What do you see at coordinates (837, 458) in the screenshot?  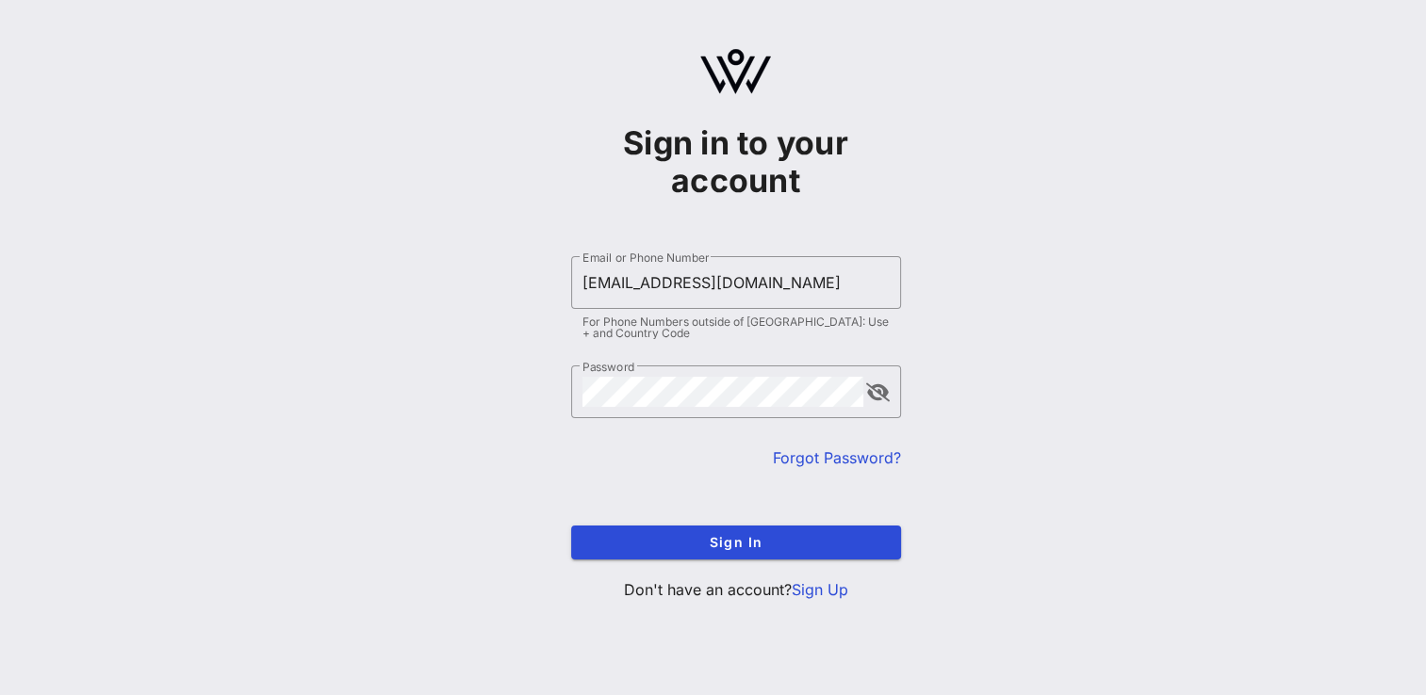 I see `a: Forgot Password?` at bounding box center [837, 458].